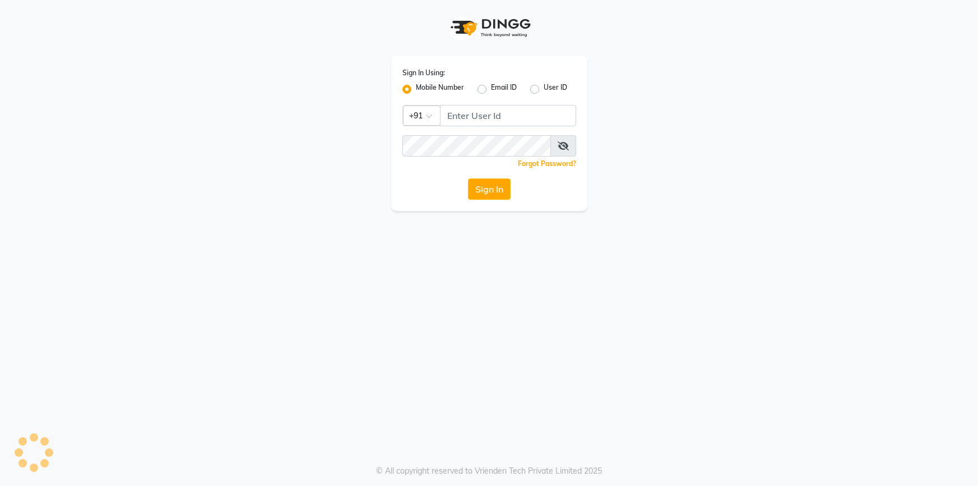 This screenshot has height=486, width=978. What do you see at coordinates (489, 189) in the screenshot?
I see `button: Sign In` at bounding box center [489, 189].